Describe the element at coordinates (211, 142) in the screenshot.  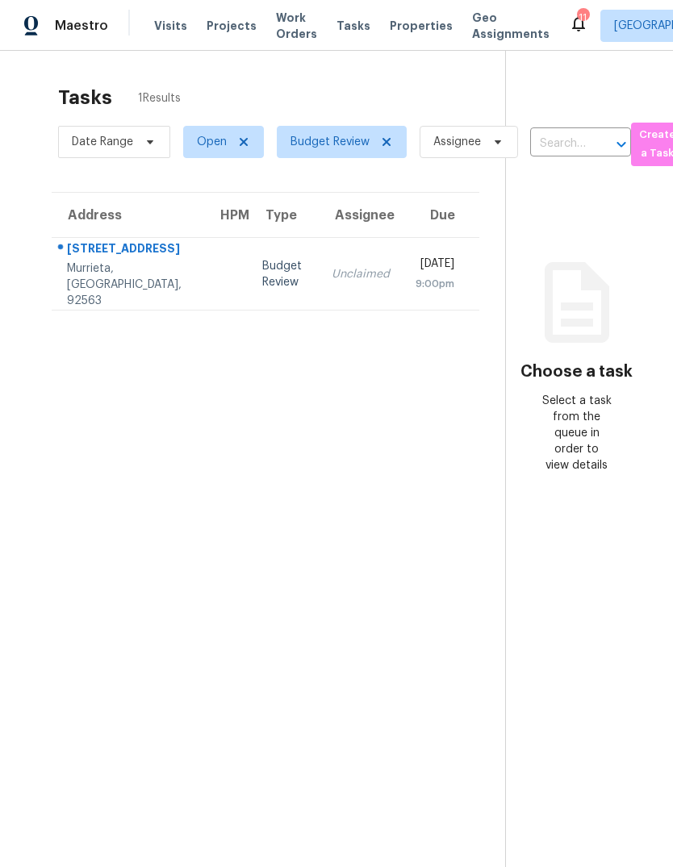
I see `span: Open` at that location.